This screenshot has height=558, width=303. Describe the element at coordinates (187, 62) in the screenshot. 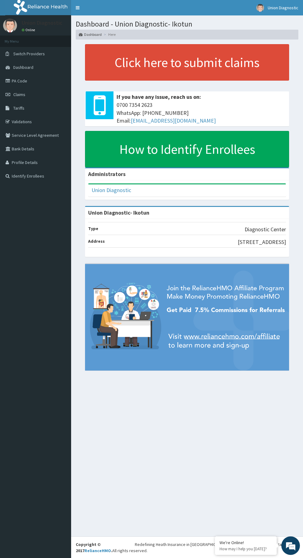

I see `a: Click here to submit claims` at that location.